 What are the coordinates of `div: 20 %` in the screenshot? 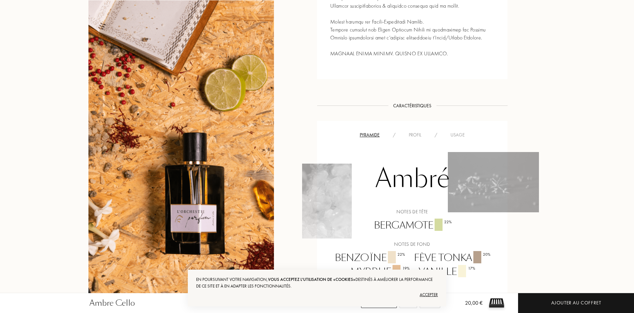 It's located at (486, 254).